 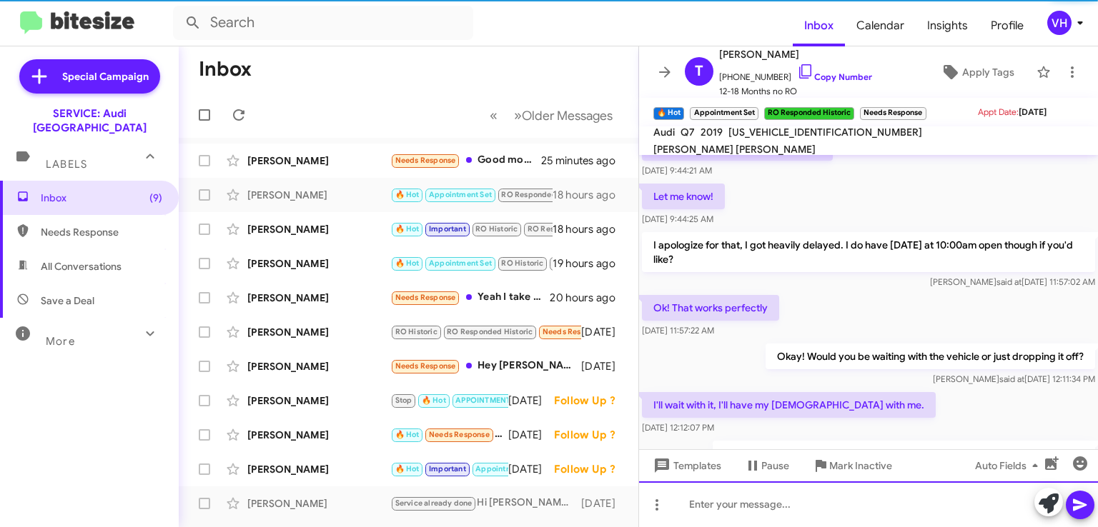 I want to click on h1: Inbox, so click(x=225, y=69).